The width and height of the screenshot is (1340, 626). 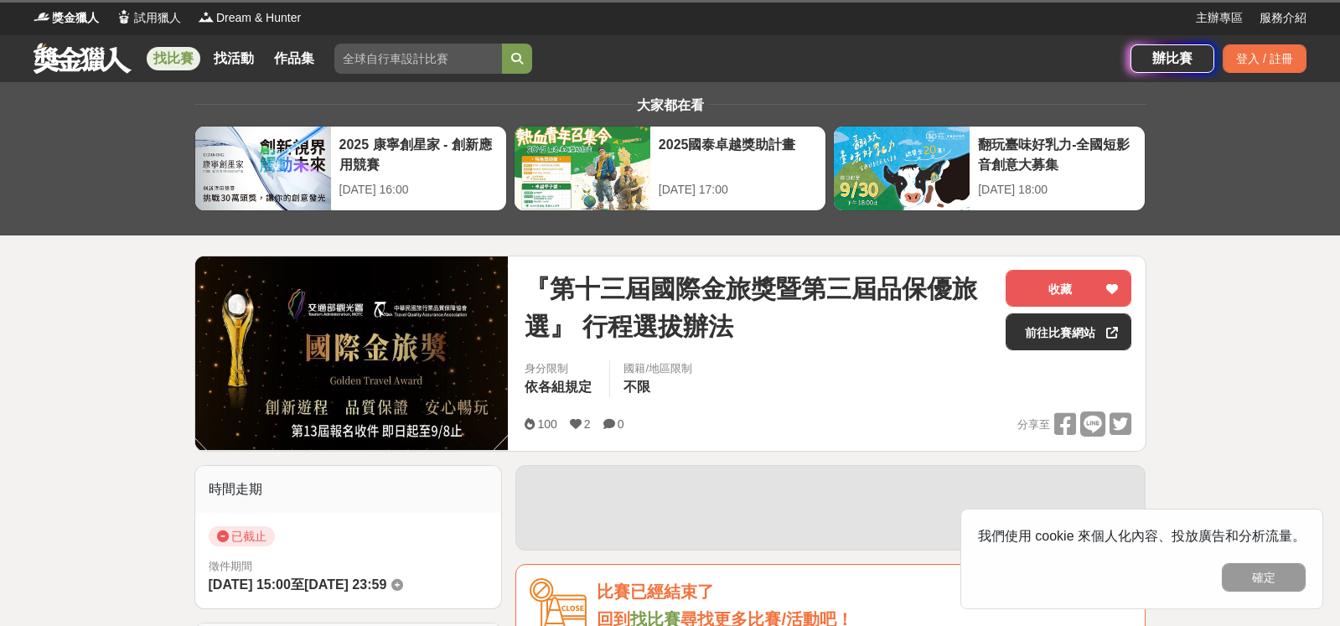 What do you see at coordinates (1034, 425) in the screenshot?
I see `span: 分享至` at bounding box center [1034, 425].